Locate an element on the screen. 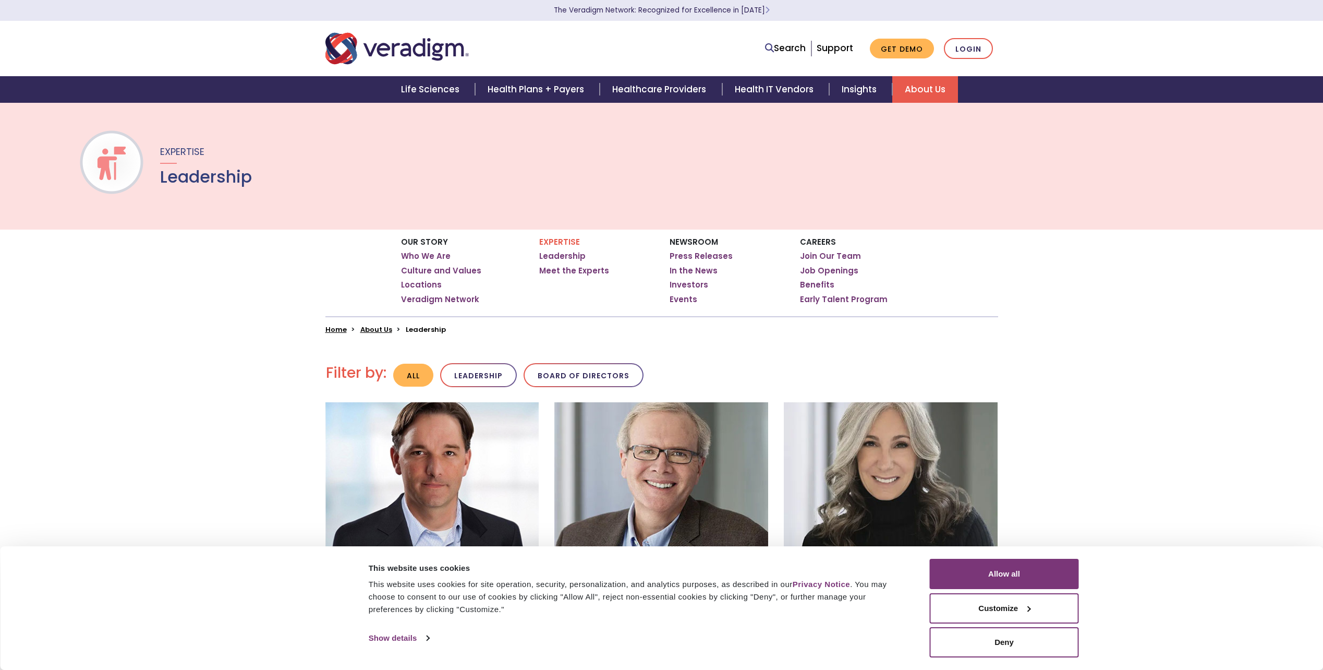 The image size is (1323, 670). a: Health IT Vendors is located at coordinates (776, 89).